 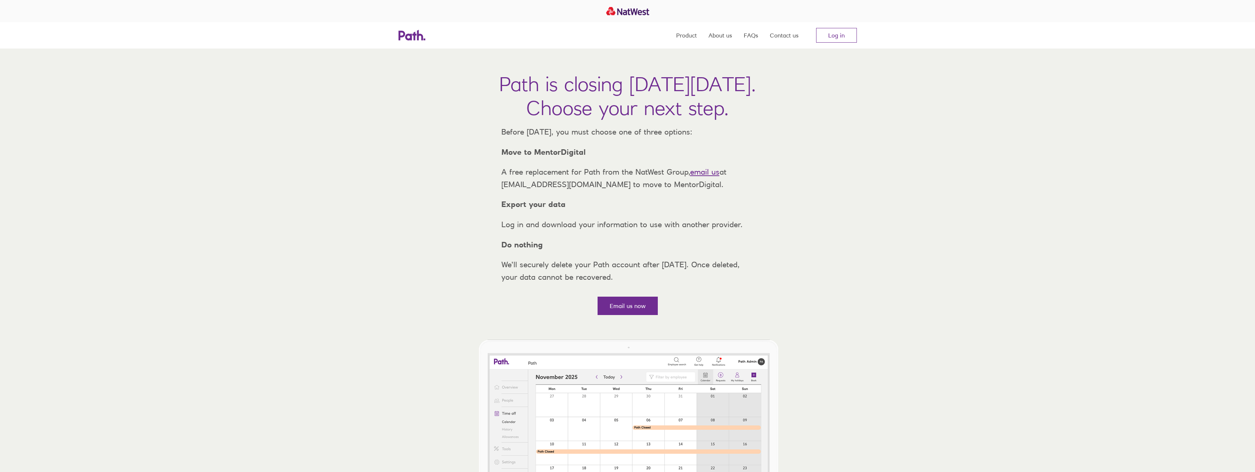 I want to click on a: Contact us, so click(x=784, y=35).